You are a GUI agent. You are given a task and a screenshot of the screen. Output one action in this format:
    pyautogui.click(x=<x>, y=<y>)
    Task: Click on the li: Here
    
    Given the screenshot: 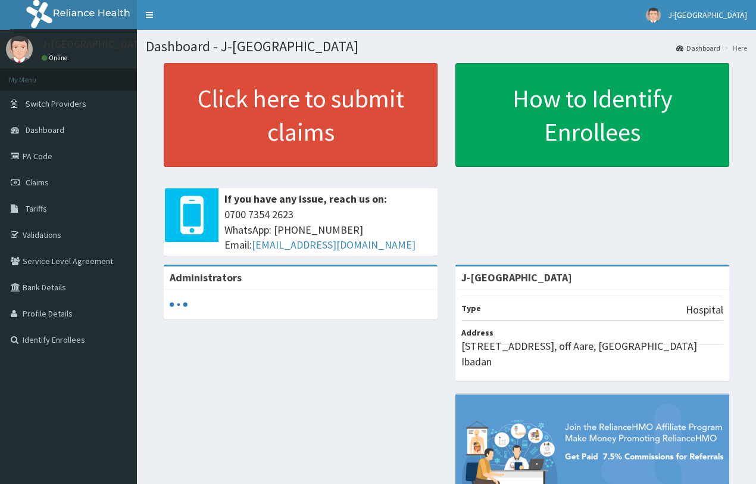 What is the action you would take?
    pyautogui.click(x=734, y=48)
    